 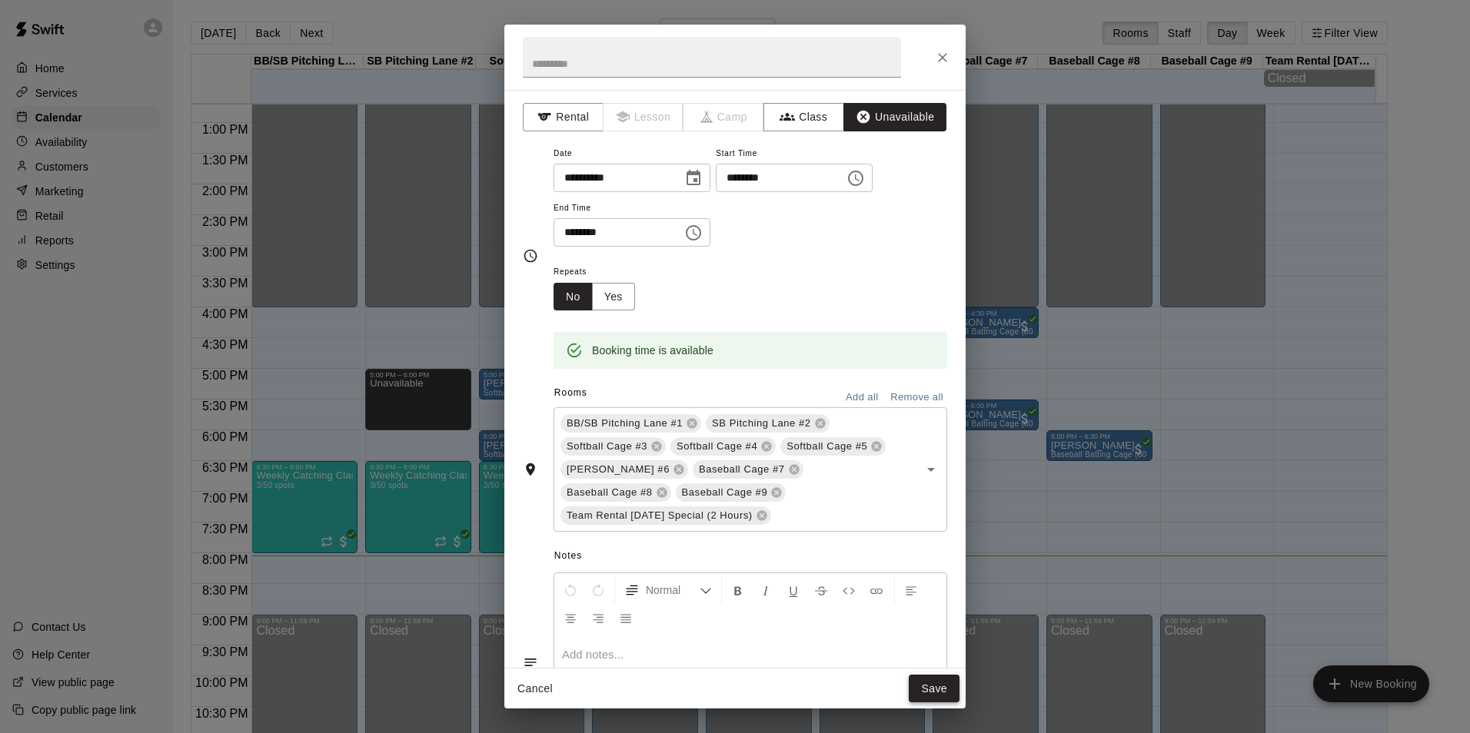 I want to click on div: BB/SB Pitching Lane #1, so click(x=630, y=424).